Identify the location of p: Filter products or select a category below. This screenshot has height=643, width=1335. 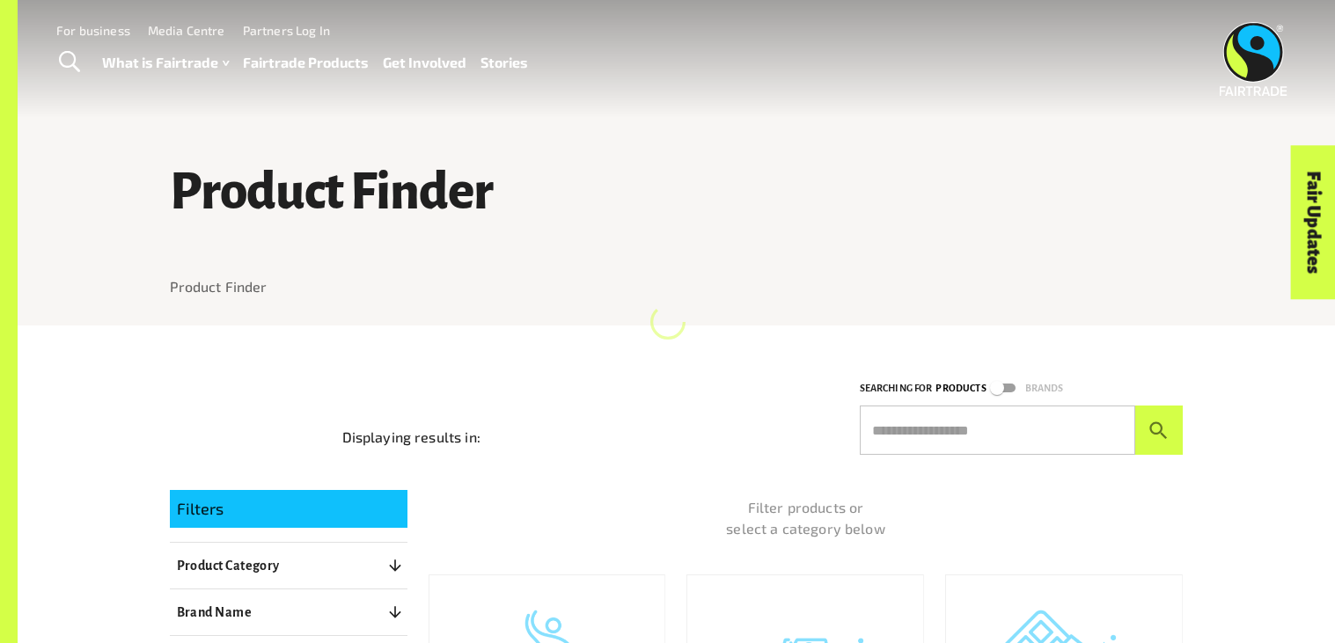
(806, 518).